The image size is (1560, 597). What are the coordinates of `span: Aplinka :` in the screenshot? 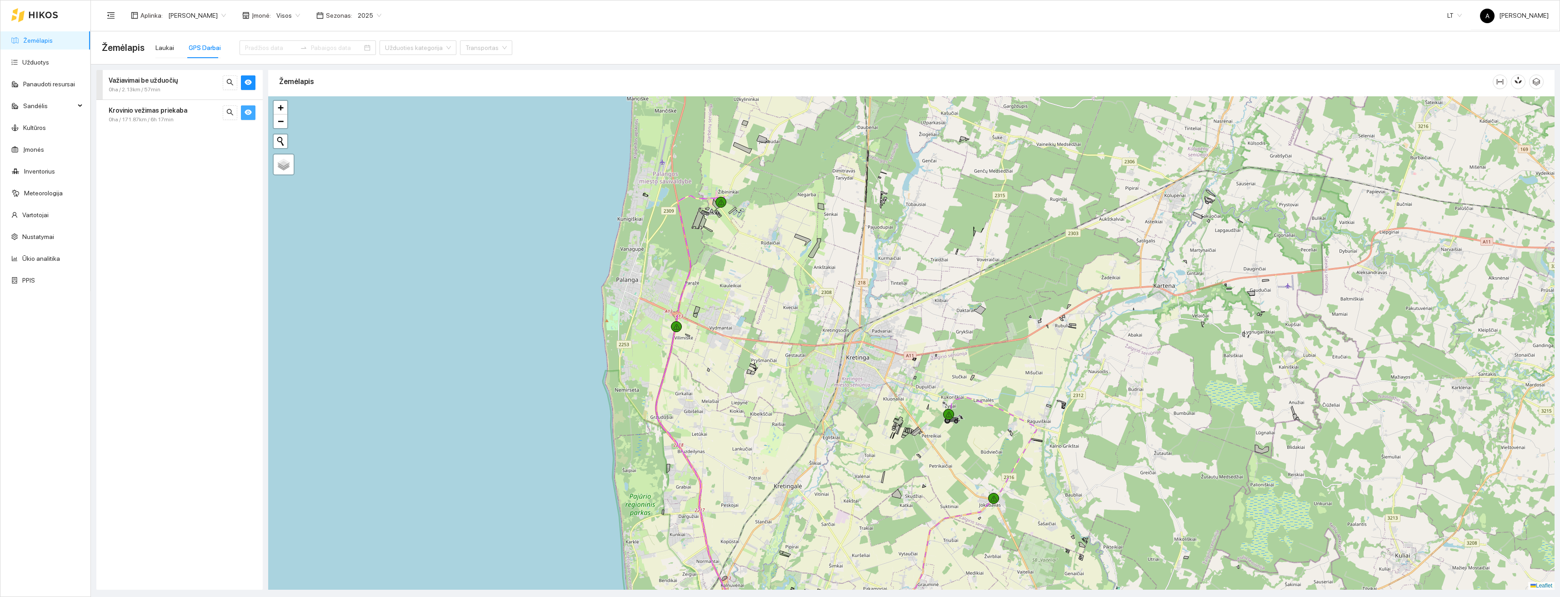 It's located at (151, 15).